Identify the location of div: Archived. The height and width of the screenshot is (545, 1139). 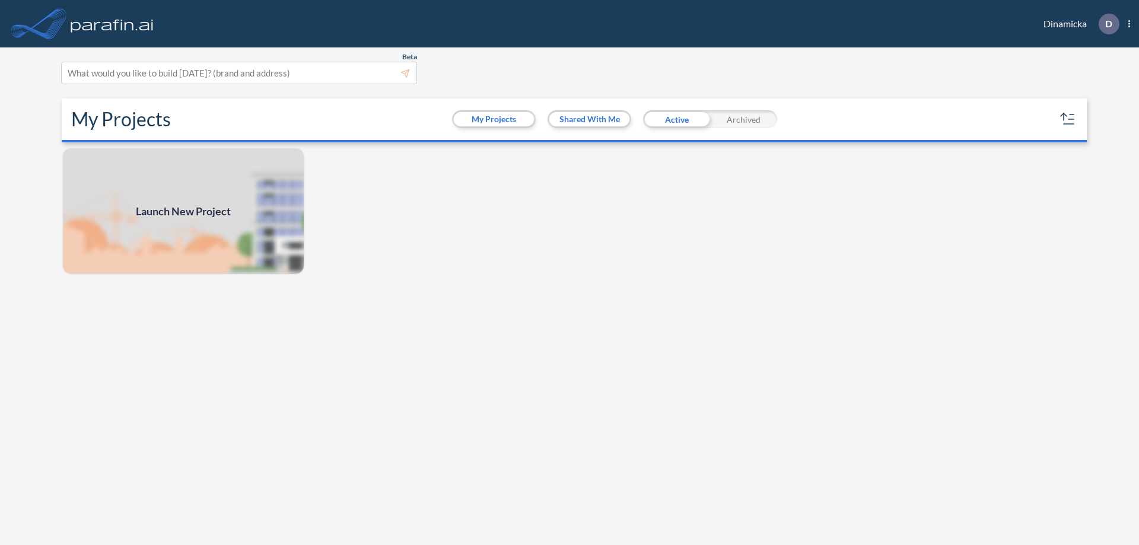
(743, 119).